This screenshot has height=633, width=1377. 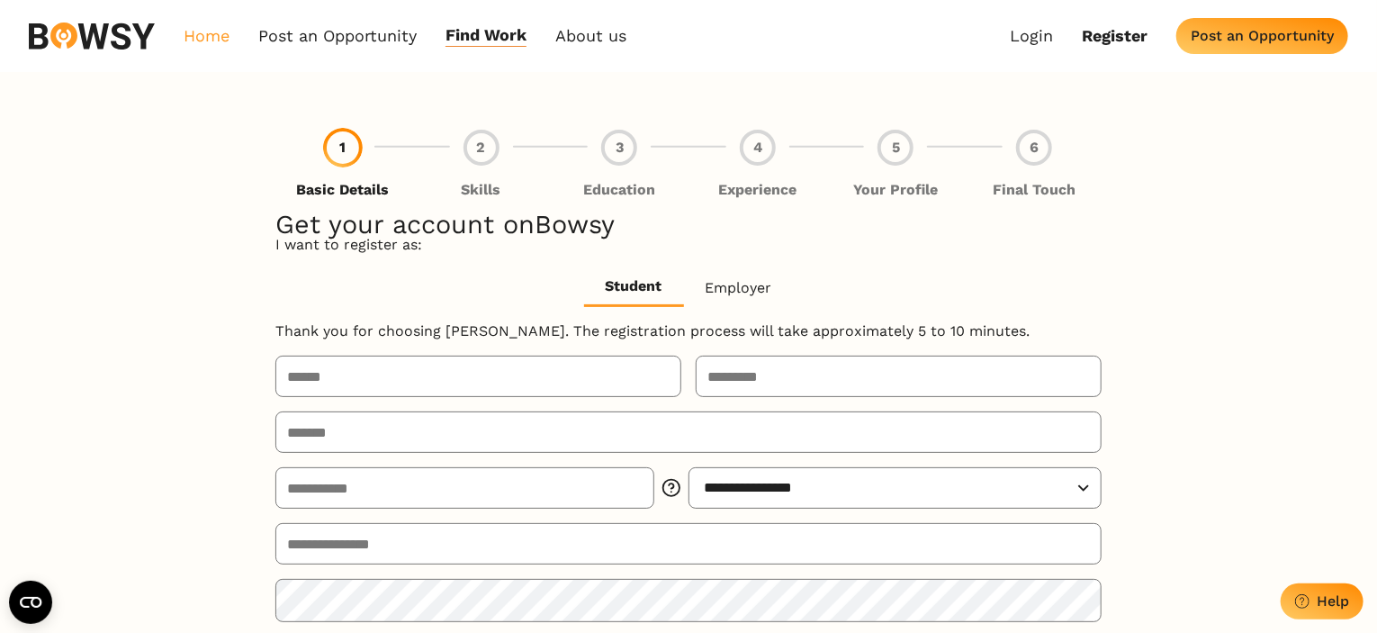 I want to click on h1: Get your account on, so click(x=688, y=224).